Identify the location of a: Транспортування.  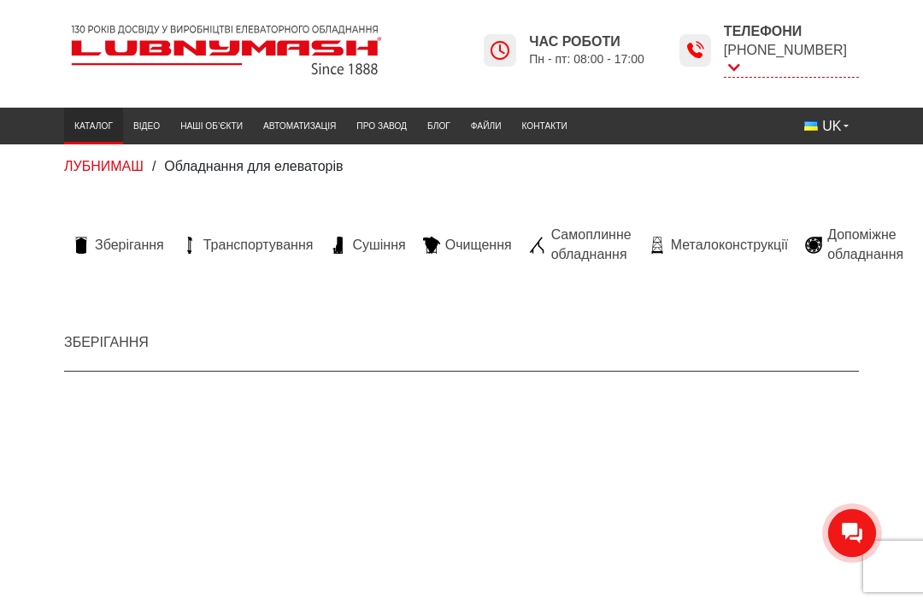
(247, 245).